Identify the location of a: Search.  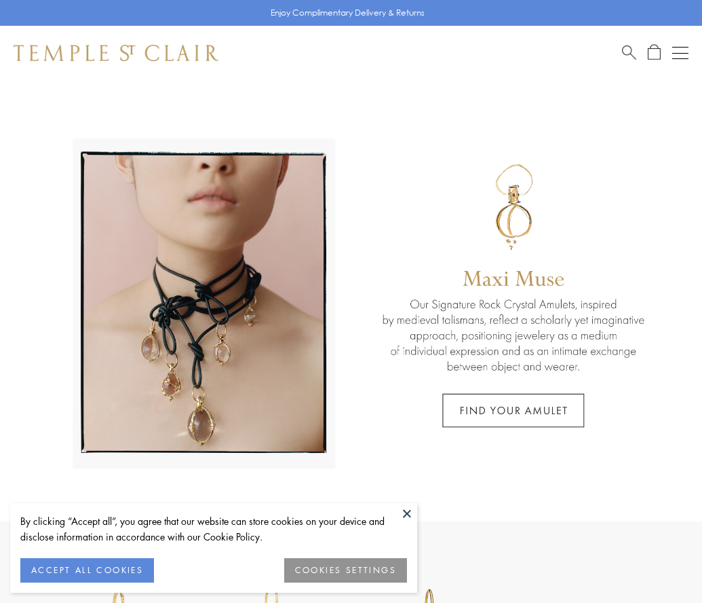
(629, 52).